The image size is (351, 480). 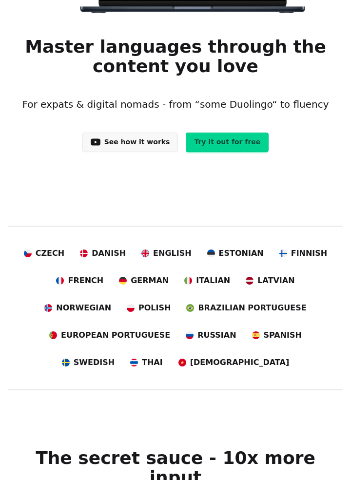 What do you see at coordinates (85, 281) in the screenshot?
I see `span: French` at bounding box center [85, 281].